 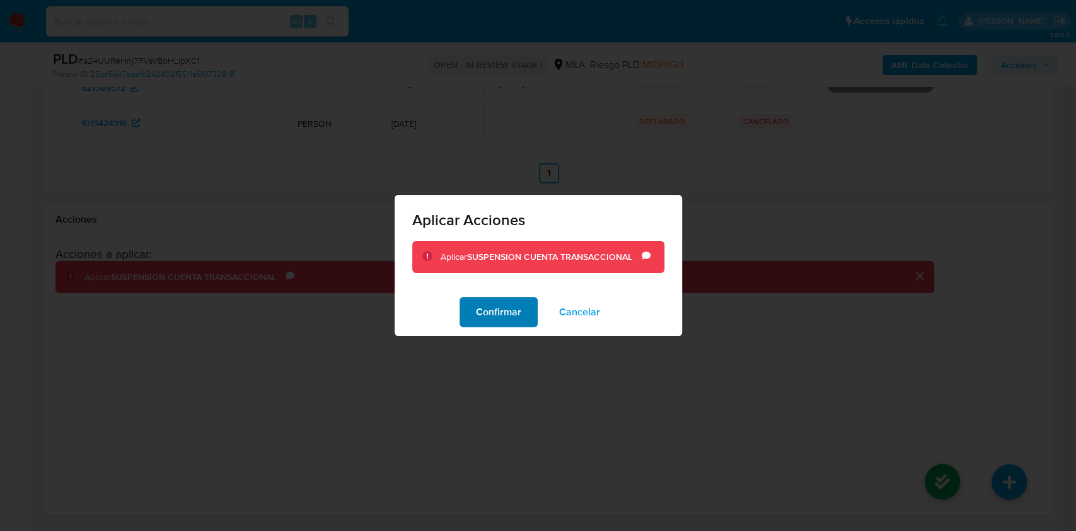 I want to click on span: Aplicar Acciones, so click(x=539, y=220).